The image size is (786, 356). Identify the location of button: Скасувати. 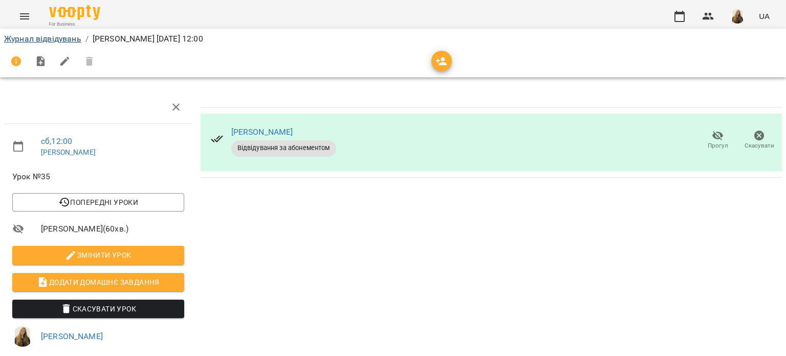
(759, 140).